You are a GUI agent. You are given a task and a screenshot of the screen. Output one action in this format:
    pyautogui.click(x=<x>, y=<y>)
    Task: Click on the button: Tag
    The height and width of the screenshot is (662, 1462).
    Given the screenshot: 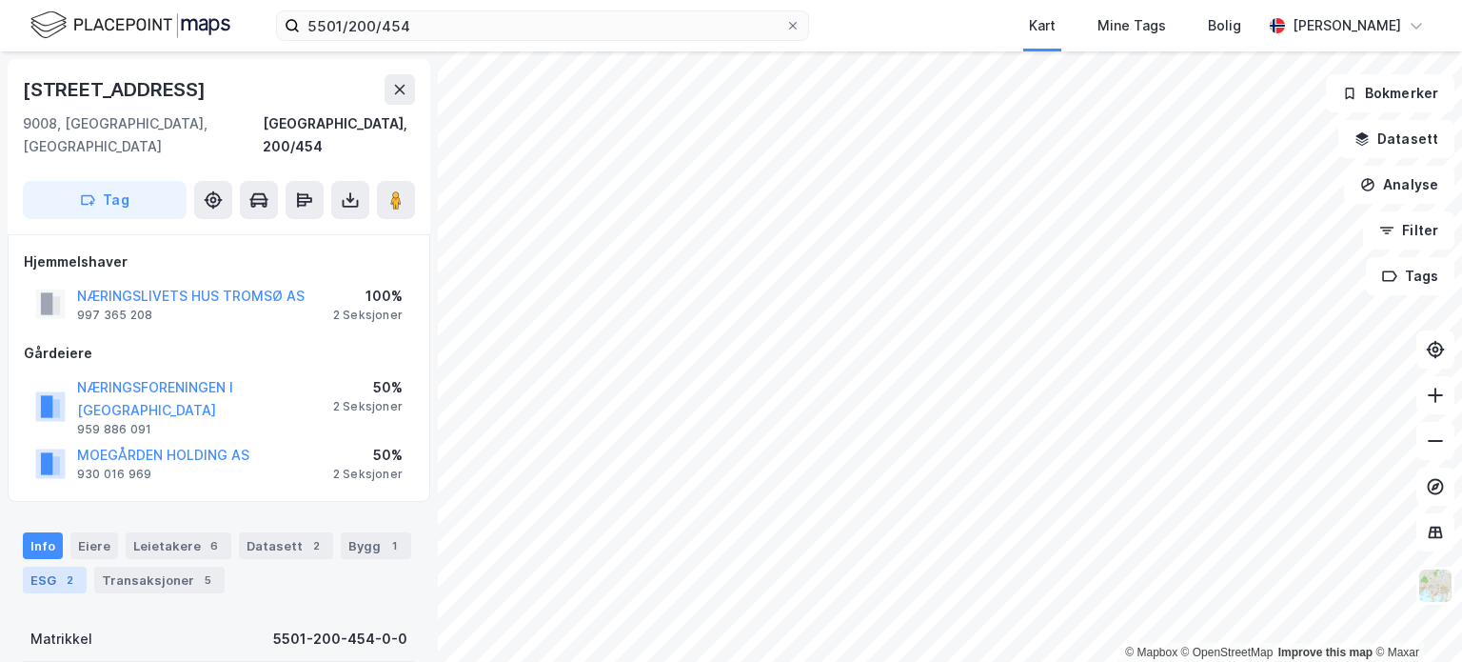 What is the action you would take?
    pyautogui.click(x=105, y=200)
    